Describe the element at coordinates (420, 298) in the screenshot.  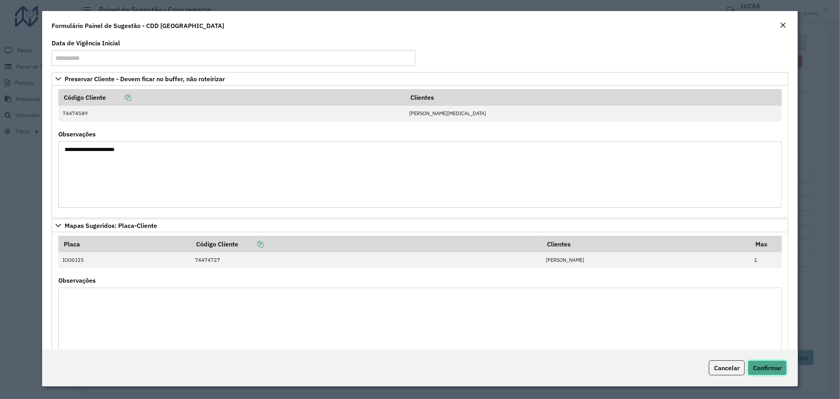
I see `div: Mapas Sugeridos: Placa-Cliente` at that location.